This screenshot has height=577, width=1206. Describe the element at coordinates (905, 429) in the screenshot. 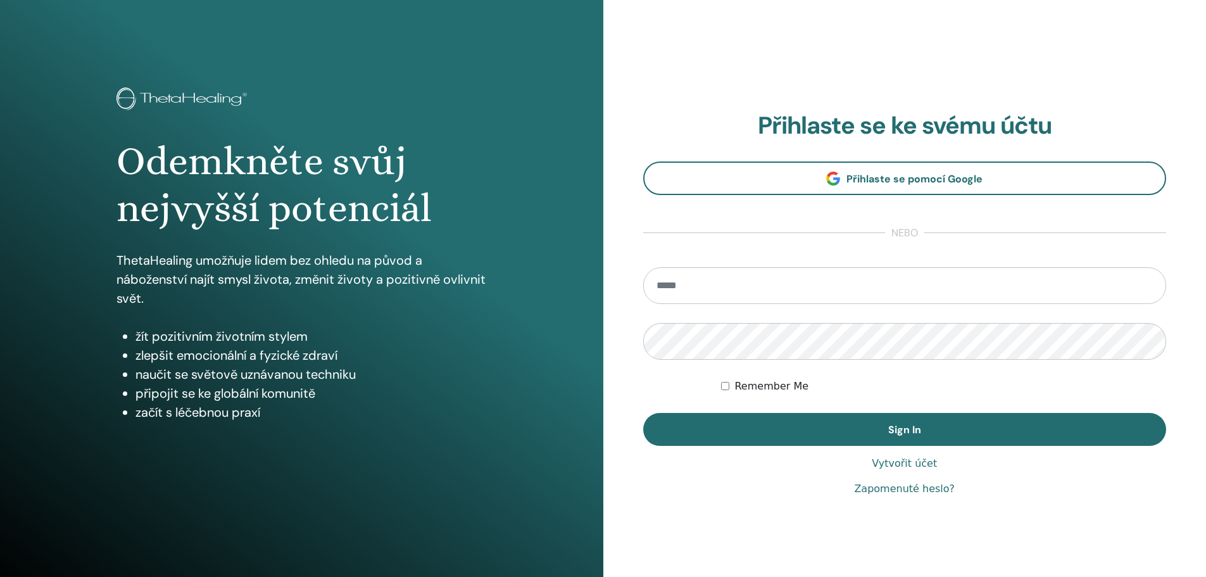

I see `button: Sign In` at that location.